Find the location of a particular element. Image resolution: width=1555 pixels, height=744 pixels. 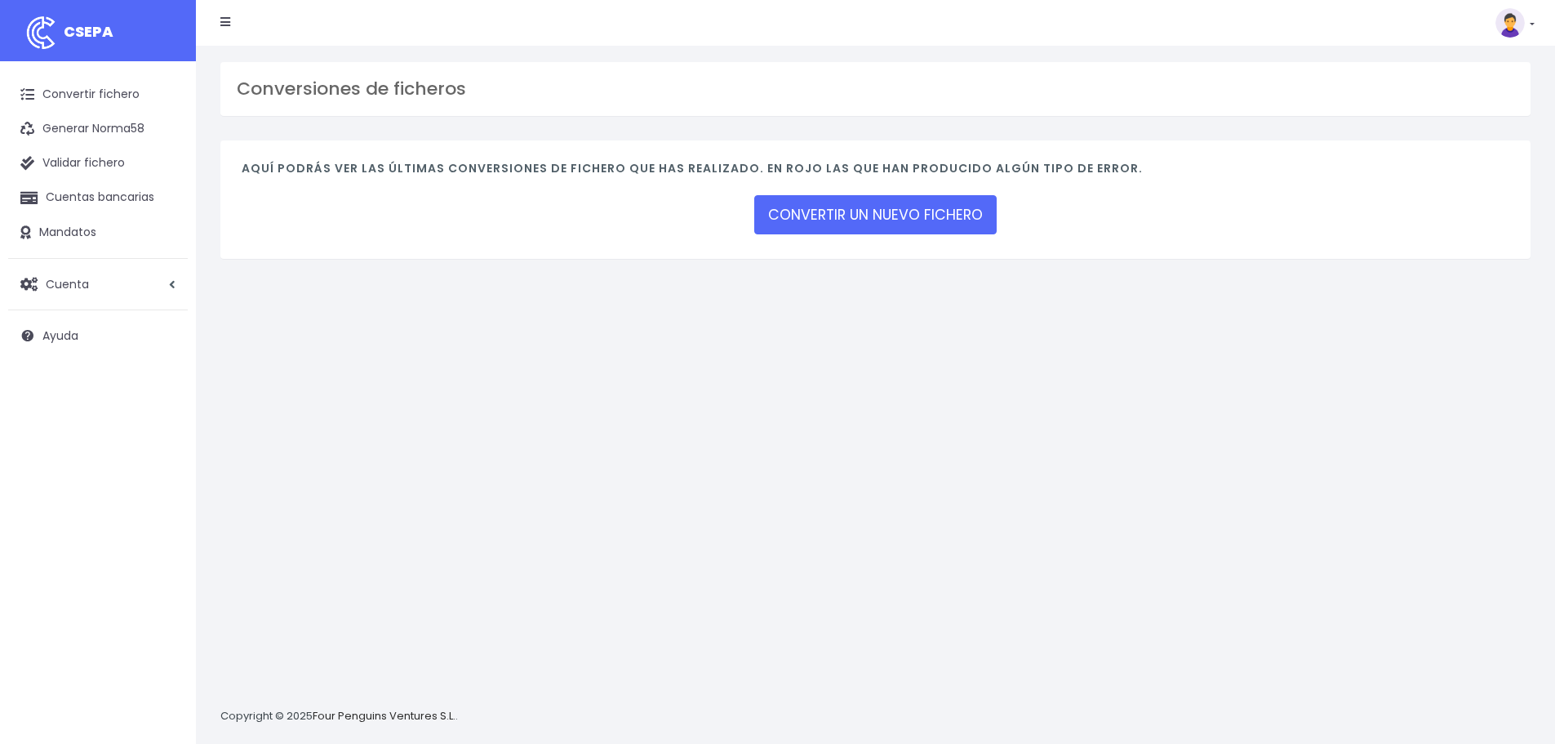

a: Generar Norma58 is located at coordinates (98, 129).